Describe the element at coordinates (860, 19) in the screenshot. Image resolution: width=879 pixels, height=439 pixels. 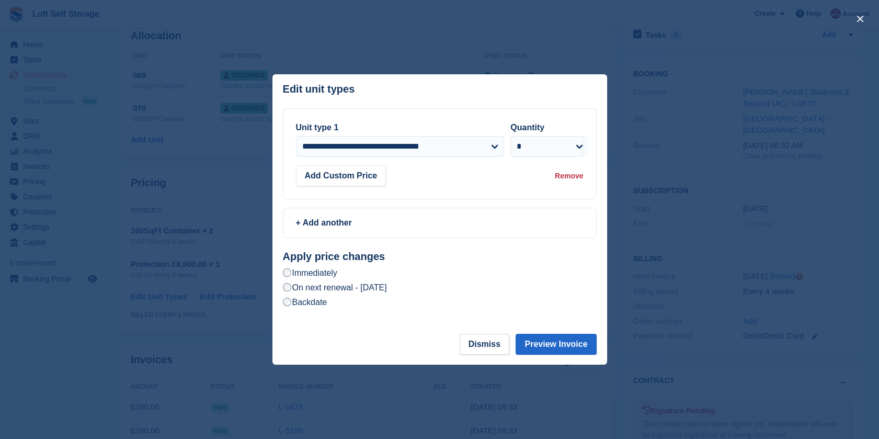
I see `button: close` at that location.